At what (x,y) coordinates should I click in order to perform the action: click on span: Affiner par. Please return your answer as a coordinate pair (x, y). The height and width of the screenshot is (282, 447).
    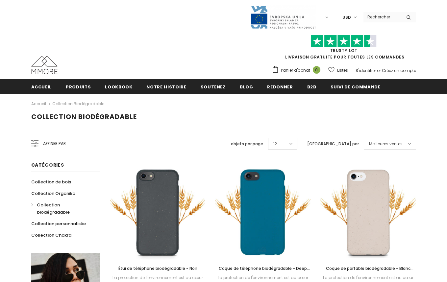
    Looking at the image, I should click on (54, 144).